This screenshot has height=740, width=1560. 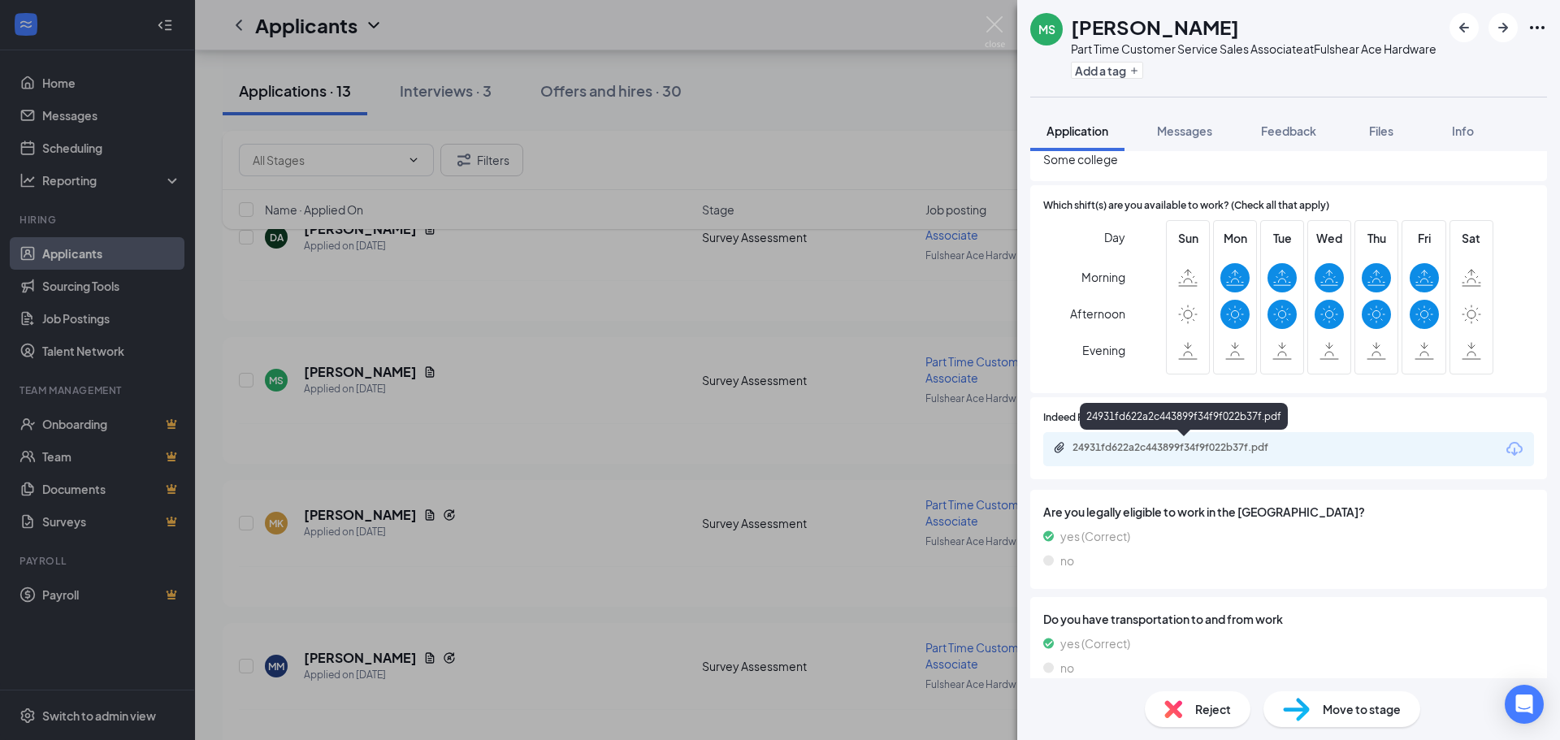 What do you see at coordinates (1097, 314) in the screenshot?
I see `span: Afternoon` at bounding box center [1097, 314].